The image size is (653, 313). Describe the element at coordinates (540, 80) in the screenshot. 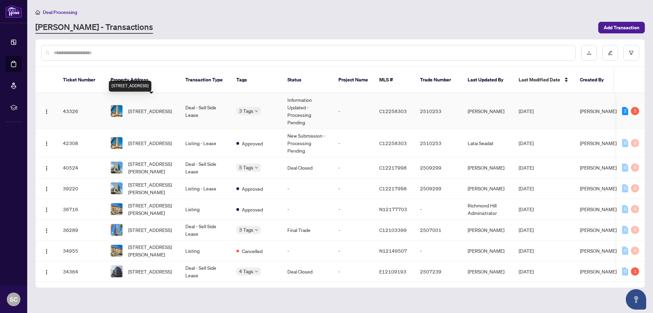

I see `span: Last Modified Date` at that location.